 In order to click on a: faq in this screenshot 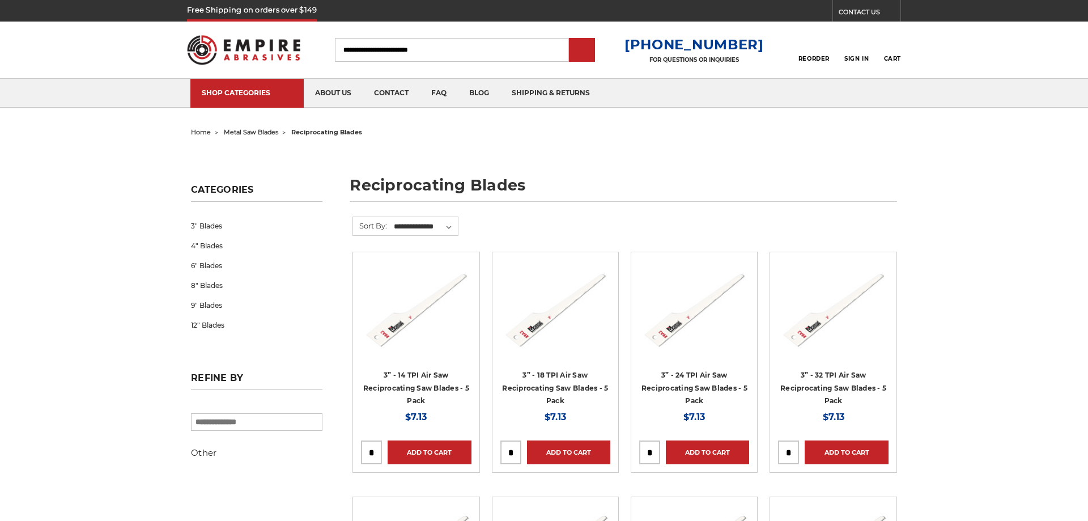, I will do `click(439, 93)`.